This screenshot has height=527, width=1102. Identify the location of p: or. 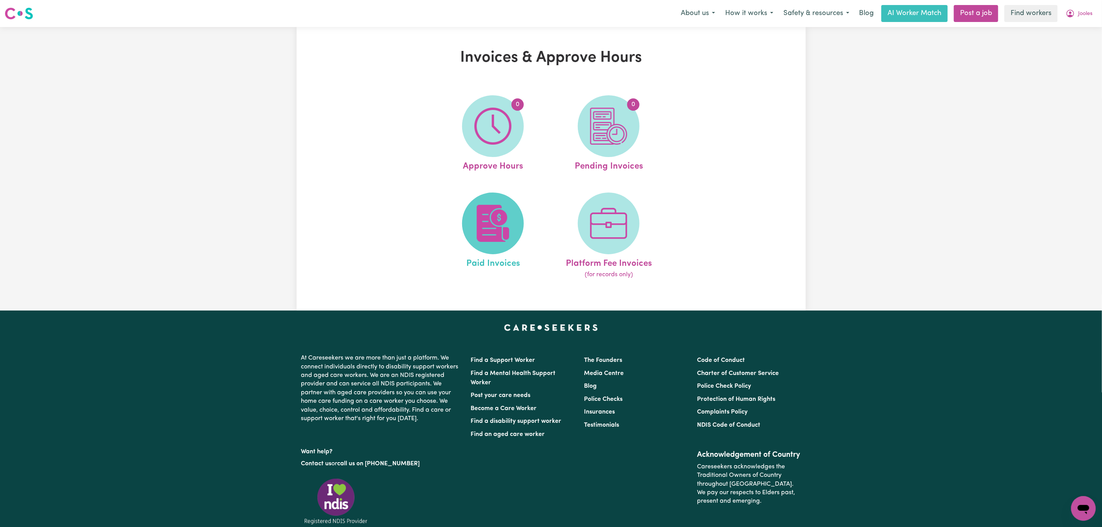
(381, 464).